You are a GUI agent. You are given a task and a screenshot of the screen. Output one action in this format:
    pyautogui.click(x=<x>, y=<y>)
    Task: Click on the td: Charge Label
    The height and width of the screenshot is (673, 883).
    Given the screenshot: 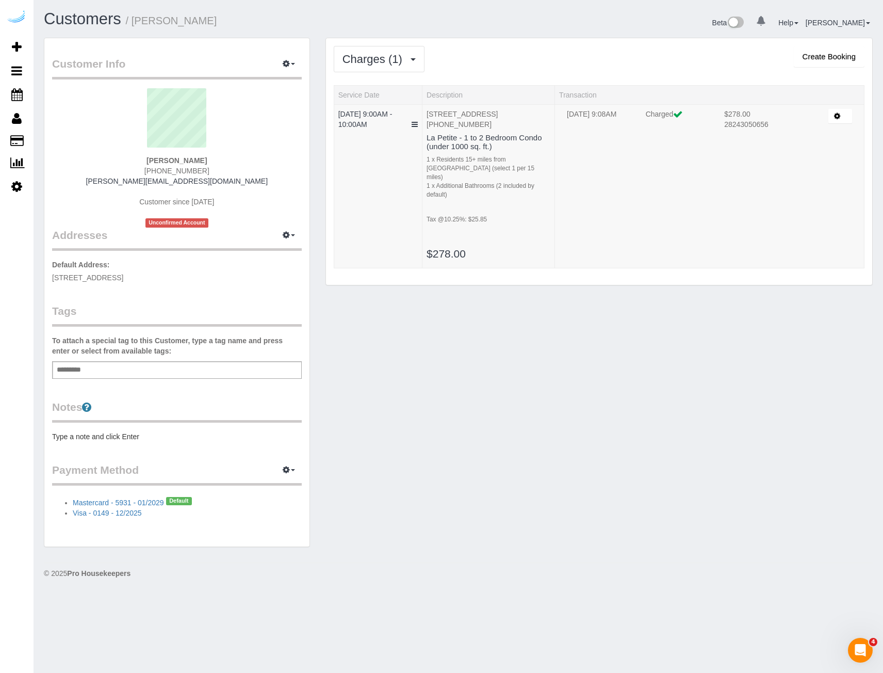 What is the action you would take?
    pyautogui.click(x=677, y=124)
    